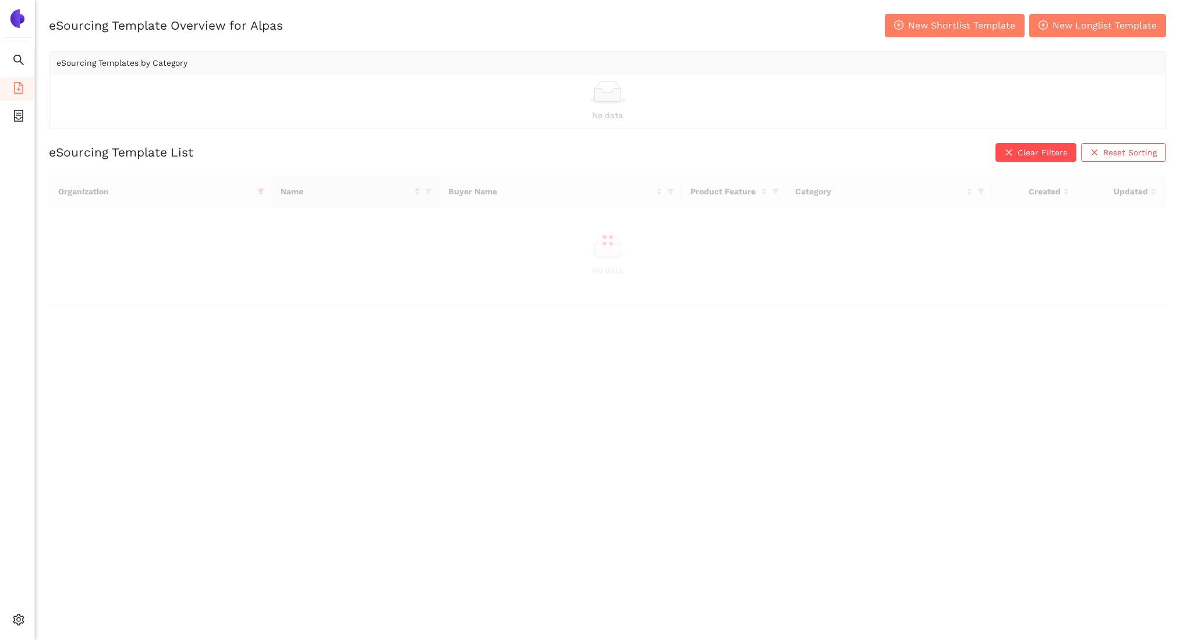  I want to click on span: search, so click(19, 62).